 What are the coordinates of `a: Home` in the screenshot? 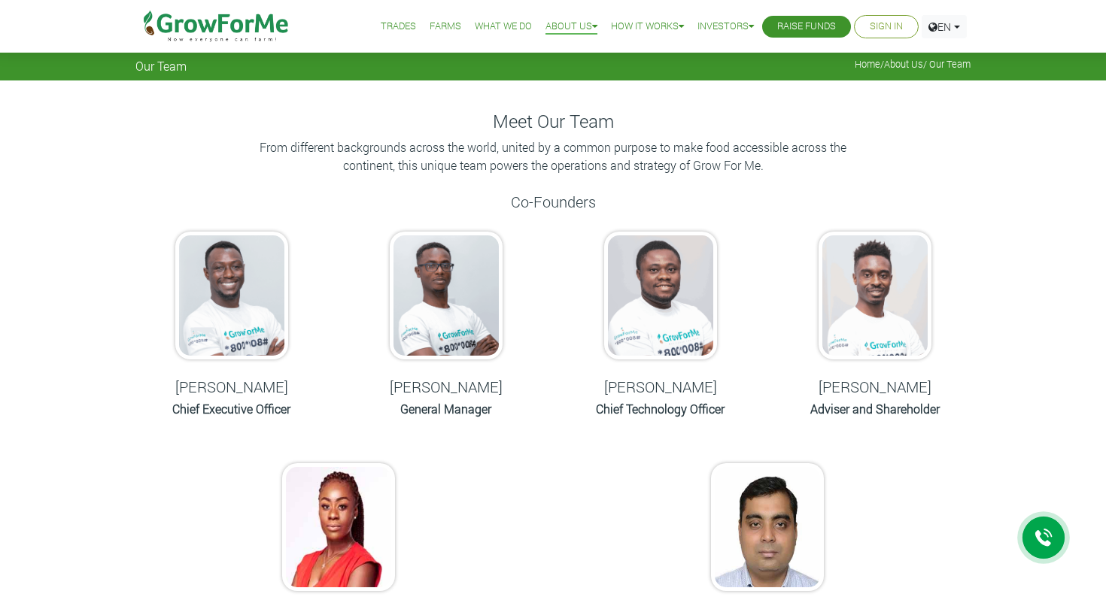 It's located at (868, 64).